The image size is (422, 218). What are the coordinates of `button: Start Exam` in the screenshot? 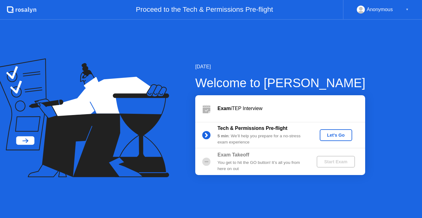 It's located at (336, 162).